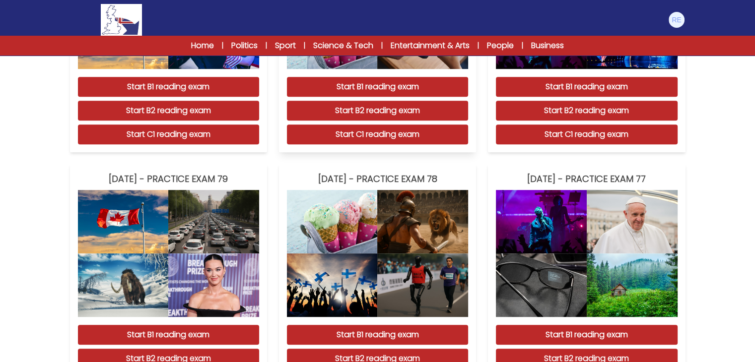 This screenshot has height=362, width=755. What do you see at coordinates (547, 46) in the screenshot?
I see `a: Business` at bounding box center [547, 46].